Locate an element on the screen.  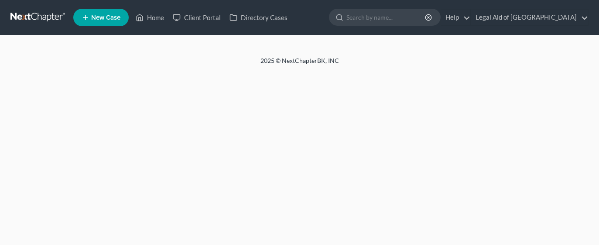
span: New Case is located at coordinates (106, 17).